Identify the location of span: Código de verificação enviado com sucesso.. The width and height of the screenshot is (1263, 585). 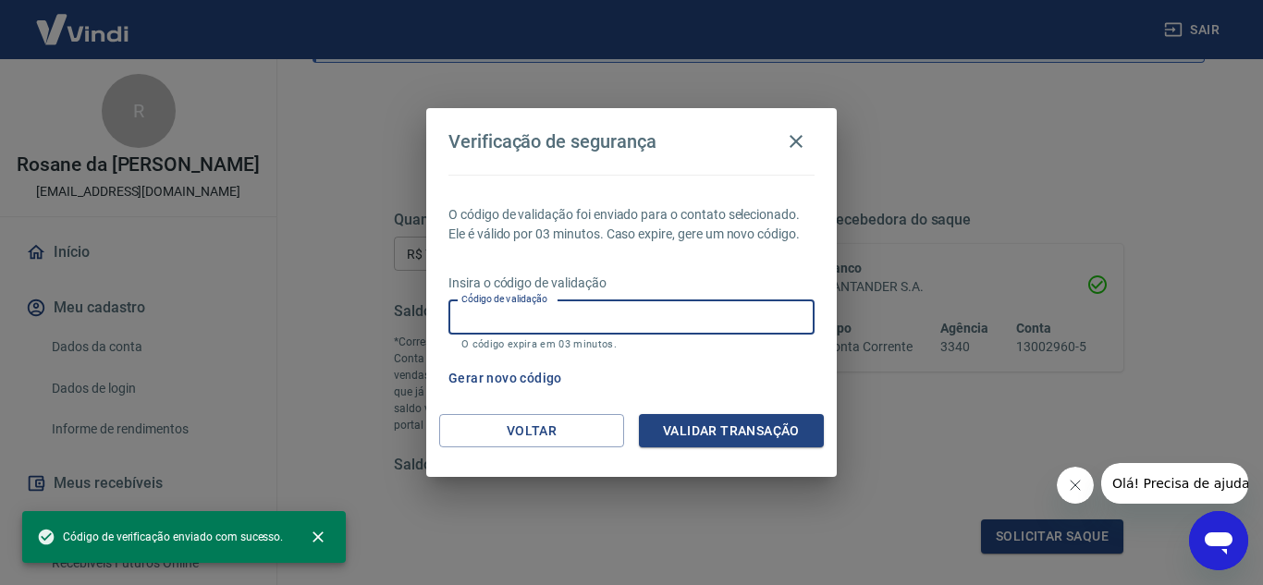
(160, 537).